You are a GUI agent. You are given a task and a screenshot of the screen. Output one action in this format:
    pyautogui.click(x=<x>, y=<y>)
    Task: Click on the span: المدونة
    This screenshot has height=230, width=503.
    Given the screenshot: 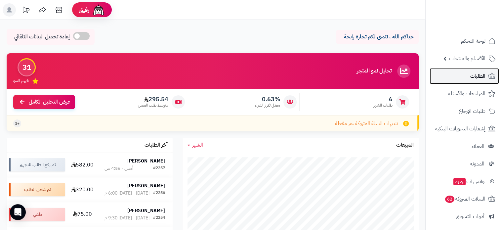 What is the action you would take?
    pyautogui.click(x=477, y=164)
    